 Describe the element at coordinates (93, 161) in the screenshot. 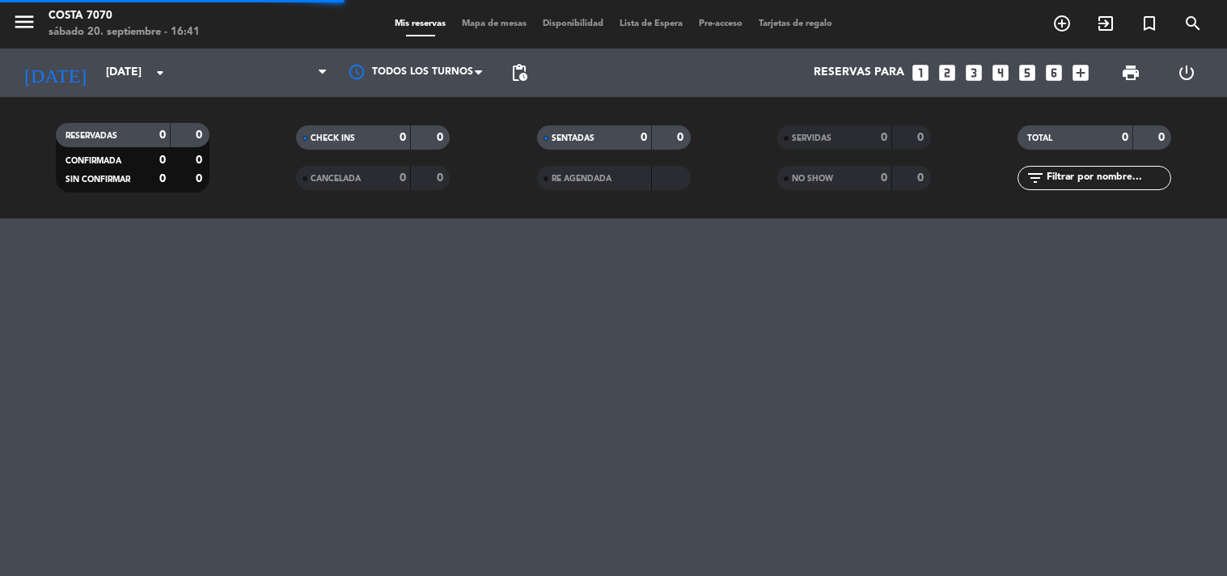

I see `span: CONFIRMADA` at that location.